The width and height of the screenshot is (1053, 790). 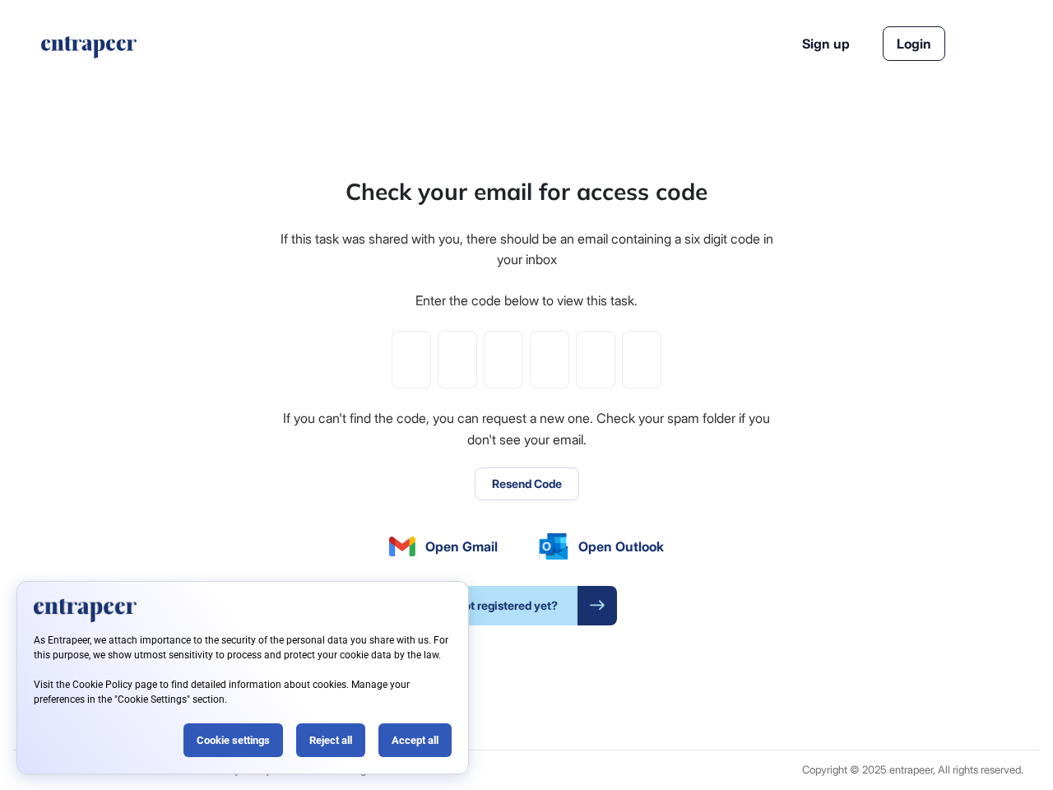 What do you see at coordinates (527, 429) in the screenshot?
I see `div: If you can't find the code, you can request a new one. Check your spam folder if you don't see yo...` at bounding box center [527, 429].